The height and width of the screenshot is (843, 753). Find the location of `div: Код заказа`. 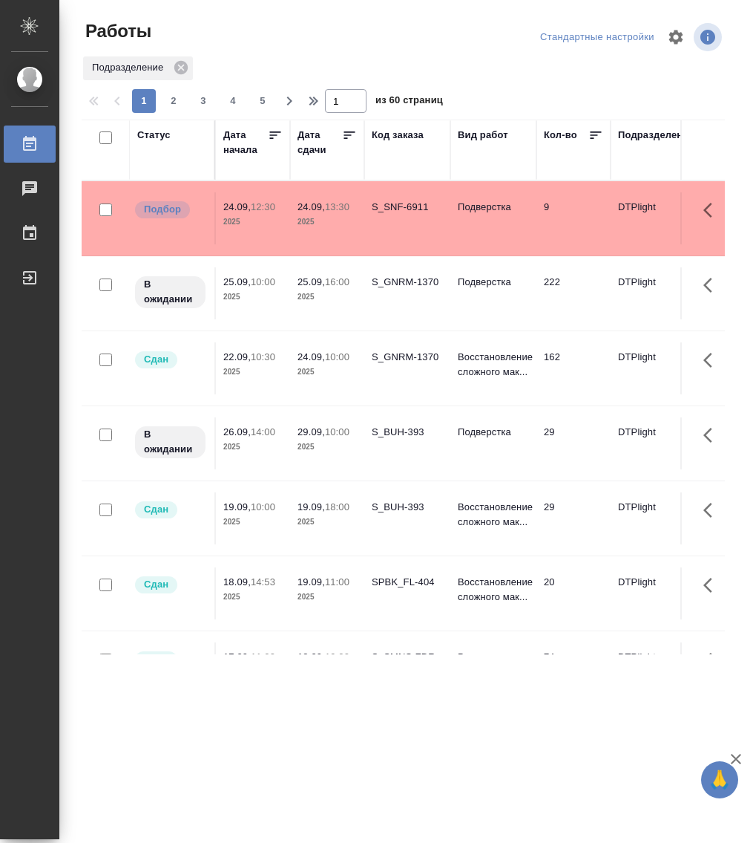

div: Код заказа is located at coordinates (398, 135).